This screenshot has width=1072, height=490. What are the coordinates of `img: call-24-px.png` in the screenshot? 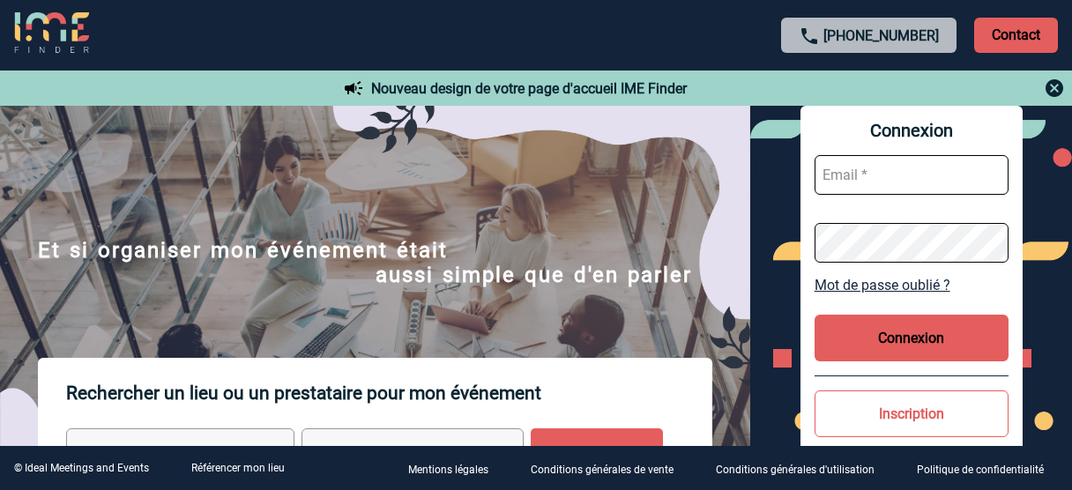 It's located at (810, 36).